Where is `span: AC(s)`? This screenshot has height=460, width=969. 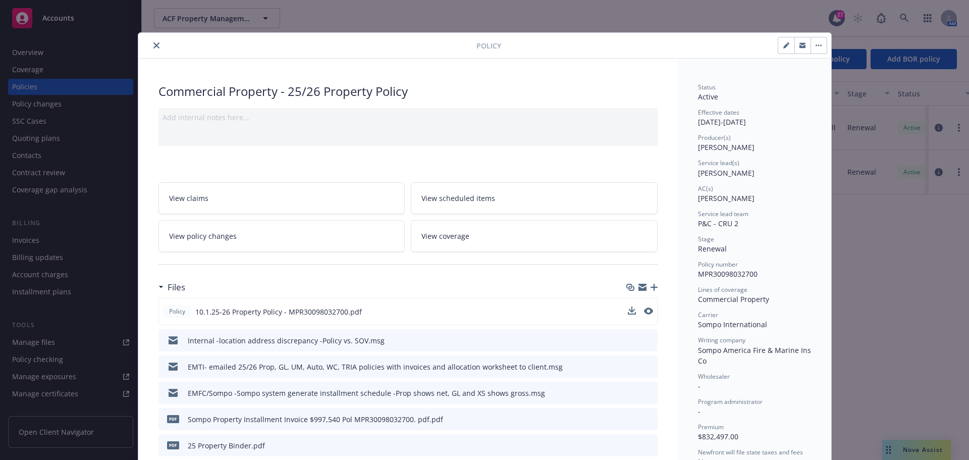
span: AC(s) is located at coordinates (706, 188).